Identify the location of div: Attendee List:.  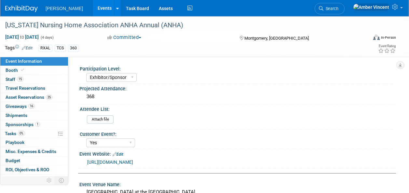
(236, 108).